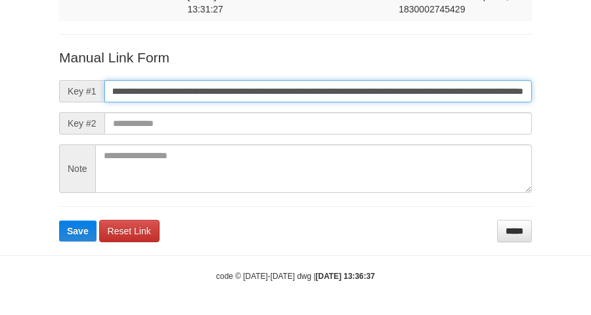  I want to click on span: Key #1, so click(81, 91).